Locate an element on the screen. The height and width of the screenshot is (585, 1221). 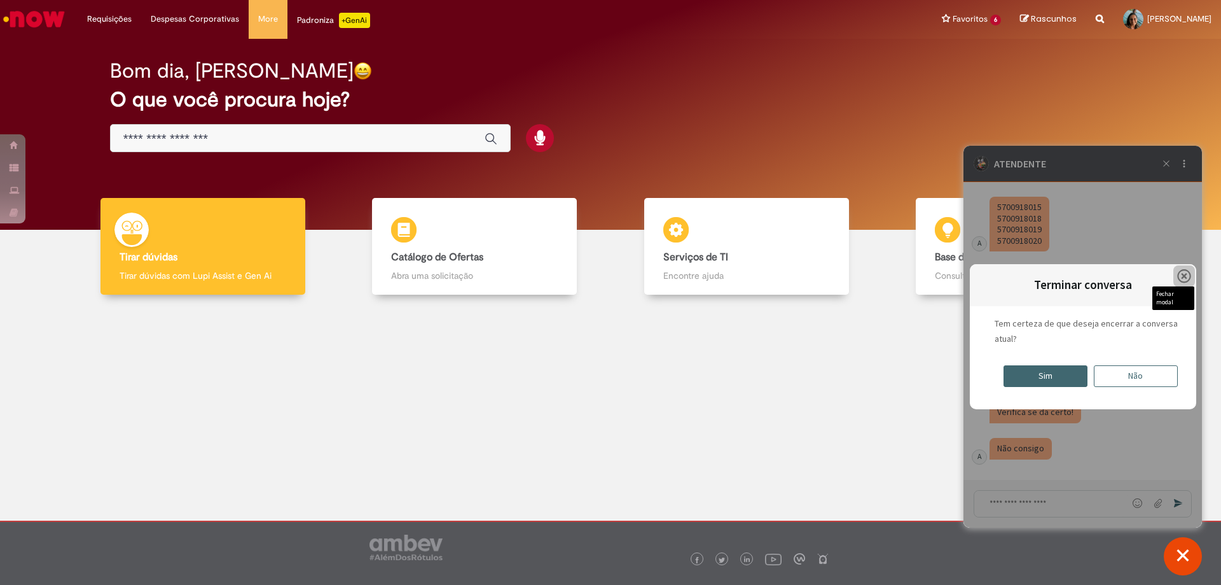
b: Catálogo de Ofertas is located at coordinates (437, 257).